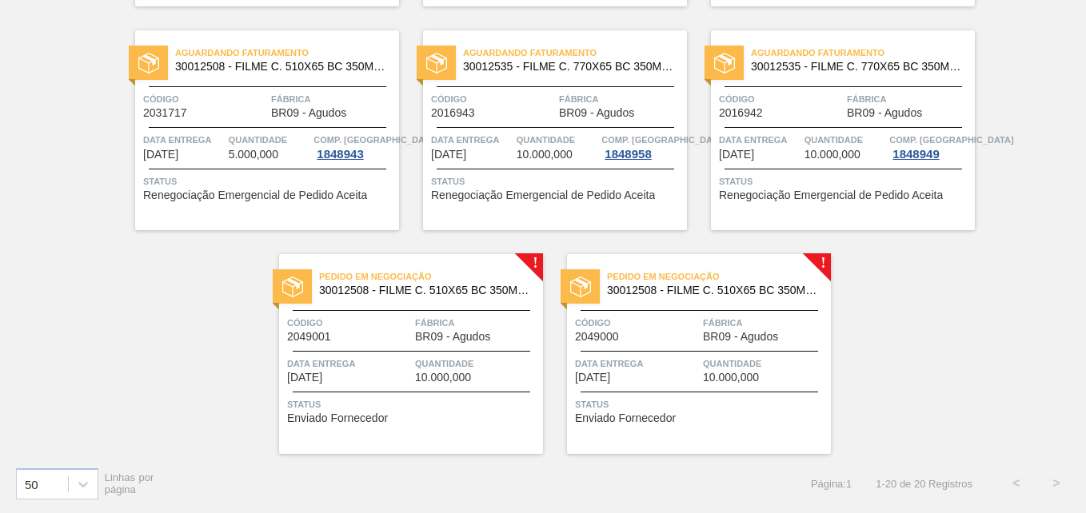 The image size is (1086, 513). What do you see at coordinates (740, 113) in the screenshot?
I see `span: 2016942` at bounding box center [740, 113].